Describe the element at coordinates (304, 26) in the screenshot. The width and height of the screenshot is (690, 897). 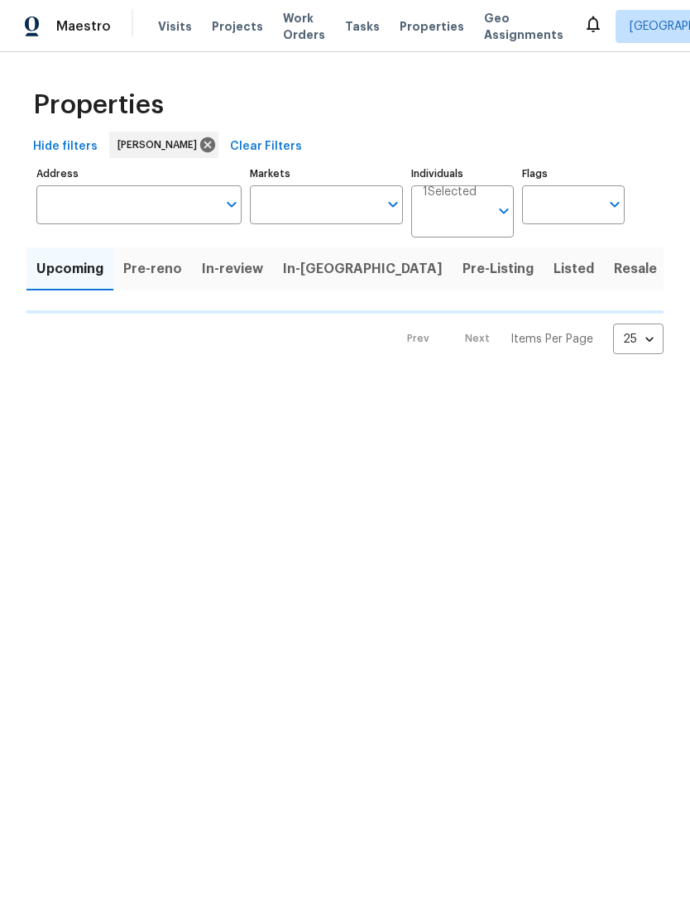
I see `span: Work Orders` at that location.